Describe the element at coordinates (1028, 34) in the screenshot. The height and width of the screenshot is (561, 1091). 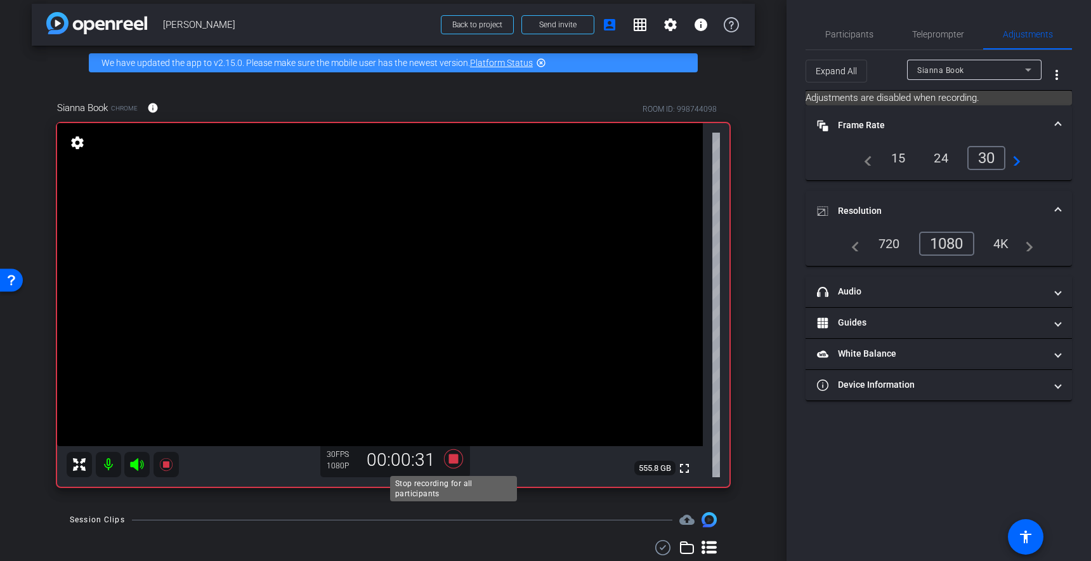
I see `span: Adjustments` at that location.